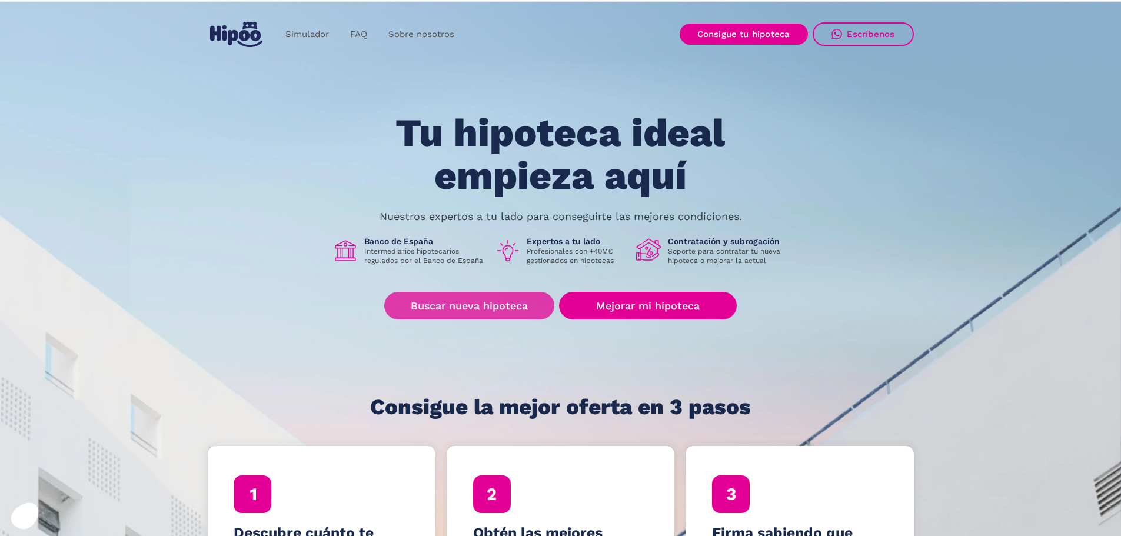  I want to click on p: Intermediarios hipotecarios regulados por el Banco de España, so click(425, 256).